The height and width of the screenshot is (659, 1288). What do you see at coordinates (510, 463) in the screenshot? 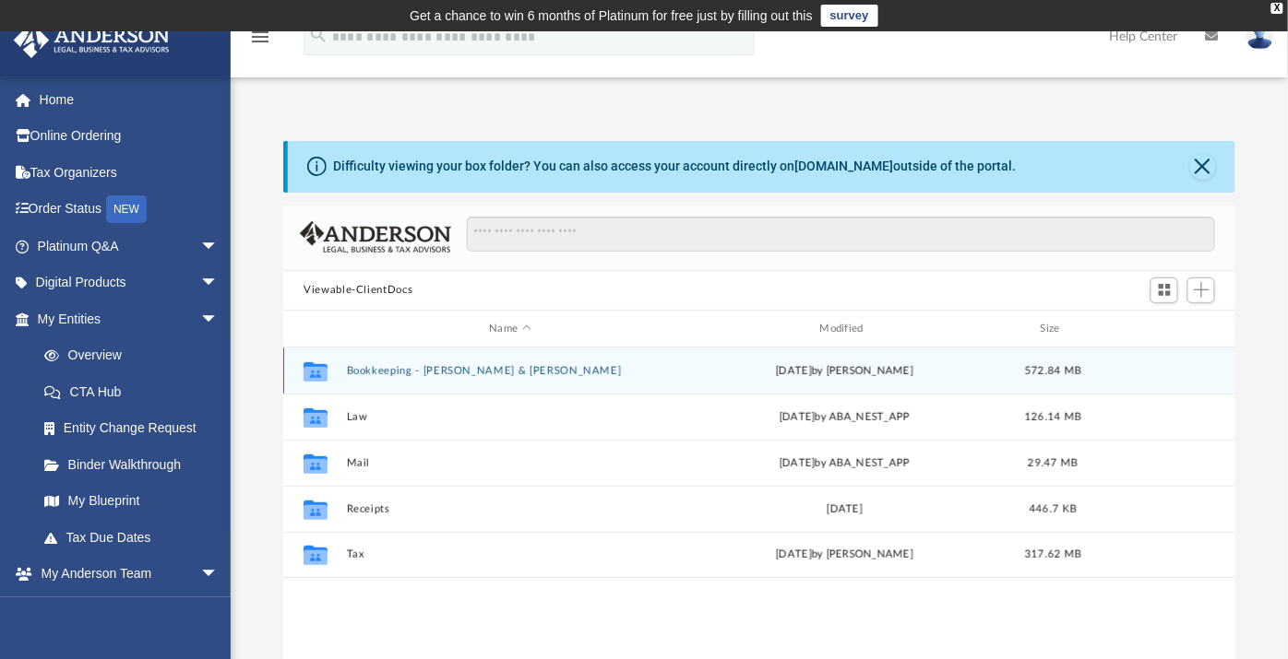
I see `button: Mail` at bounding box center [510, 463].